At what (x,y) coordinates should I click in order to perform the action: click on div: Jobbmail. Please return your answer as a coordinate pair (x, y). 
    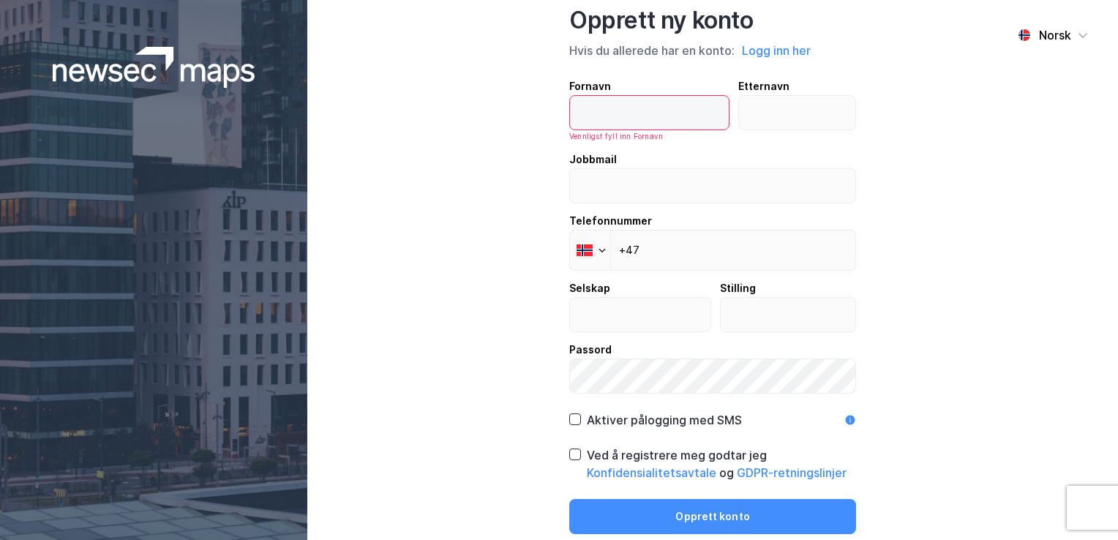
    Looking at the image, I should click on (713, 159).